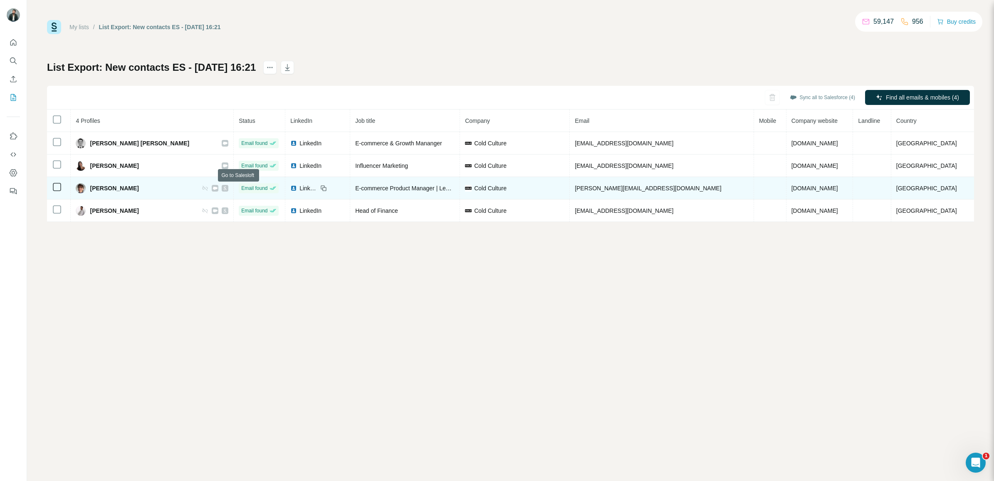  Describe the element at coordinates (365, 121) in the screenshot. I see `span: Job title` at that location.